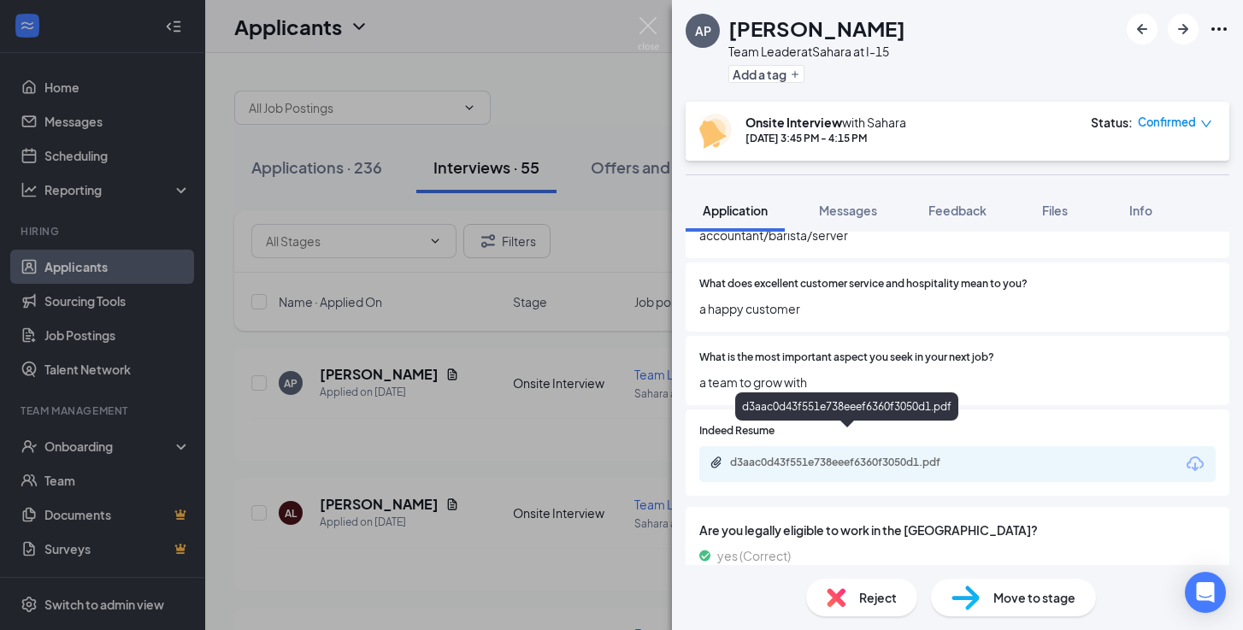 The height and width of the screenshot is (630, 1243). Describe the element at coordinates (795, 74) in the screenshot. I see `svg: Plus` at that location.